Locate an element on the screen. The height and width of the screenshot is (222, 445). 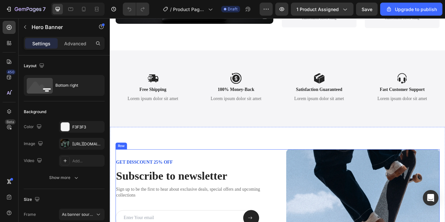
div: Bottom right is located at coordinates (75, 85).